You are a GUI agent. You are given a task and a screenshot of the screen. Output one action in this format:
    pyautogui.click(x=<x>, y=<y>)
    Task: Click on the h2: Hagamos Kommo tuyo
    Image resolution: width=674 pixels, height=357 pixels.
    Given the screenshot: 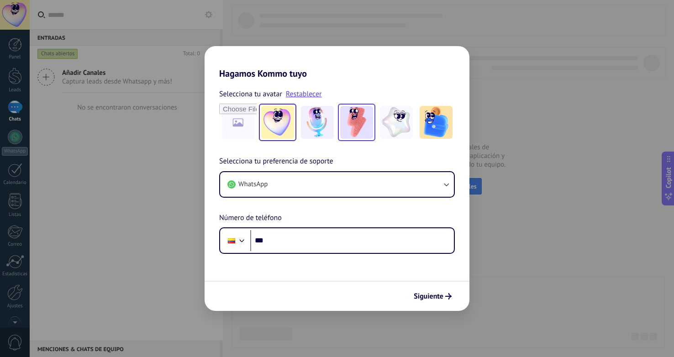 What is the action you would take?
    pyautogui.click(x=337, y=63)
    